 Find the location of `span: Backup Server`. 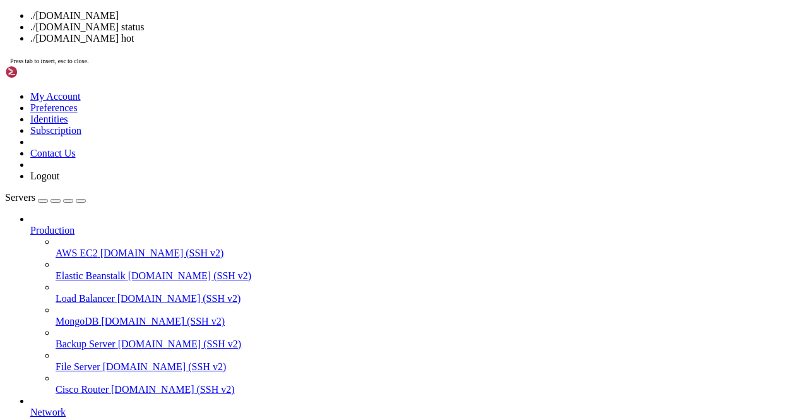

span: Backup Server is located at coordinates (85, 343).